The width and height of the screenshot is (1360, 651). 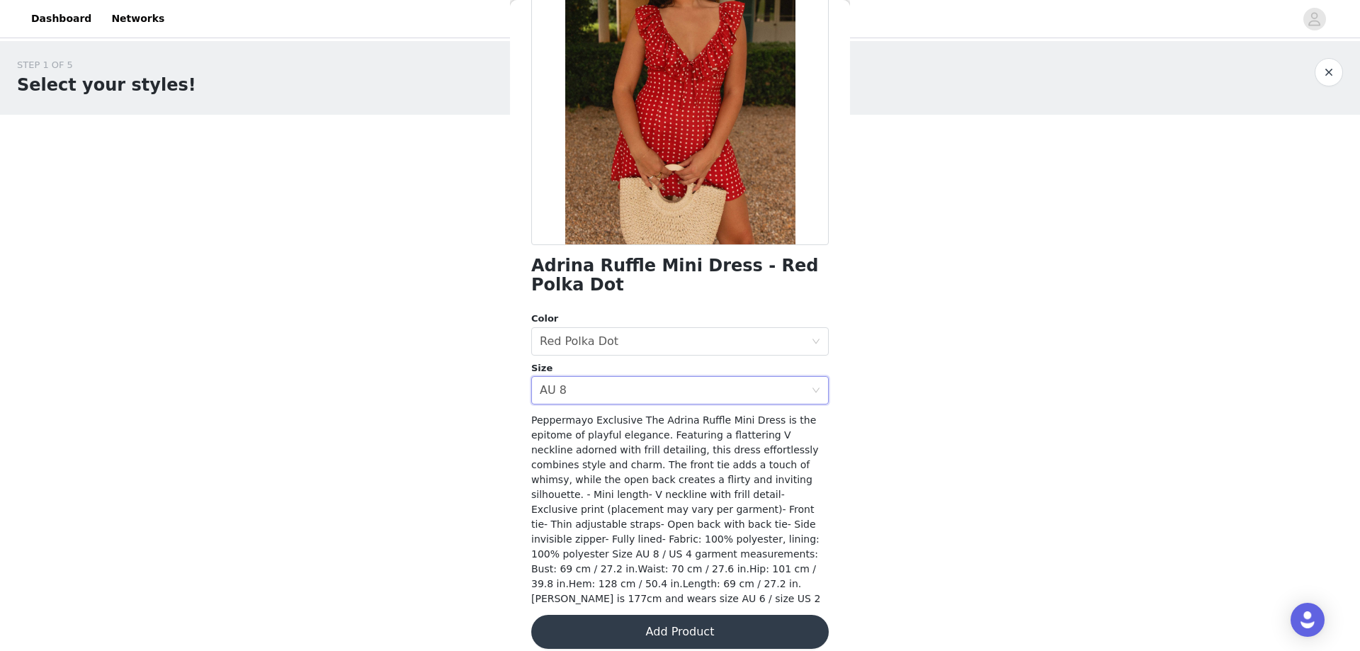 What do you see at coordinates (106, 85) in the screenshot?
I see `h1: Select your styles!` at bounding box center [106, 85].